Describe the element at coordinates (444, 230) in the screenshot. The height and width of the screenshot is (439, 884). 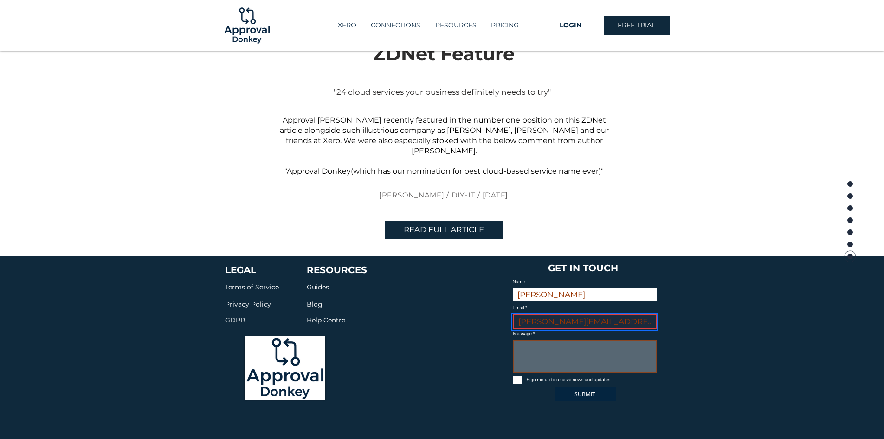
I see `span: READ FULL ARTICLE` at that location.